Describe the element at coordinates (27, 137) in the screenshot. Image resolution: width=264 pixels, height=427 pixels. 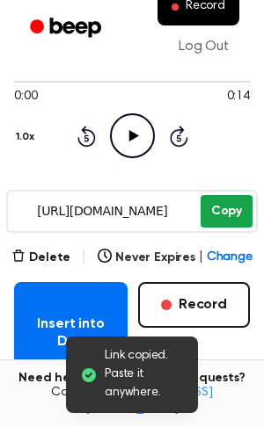
I see `button: 1.0x` at that location.